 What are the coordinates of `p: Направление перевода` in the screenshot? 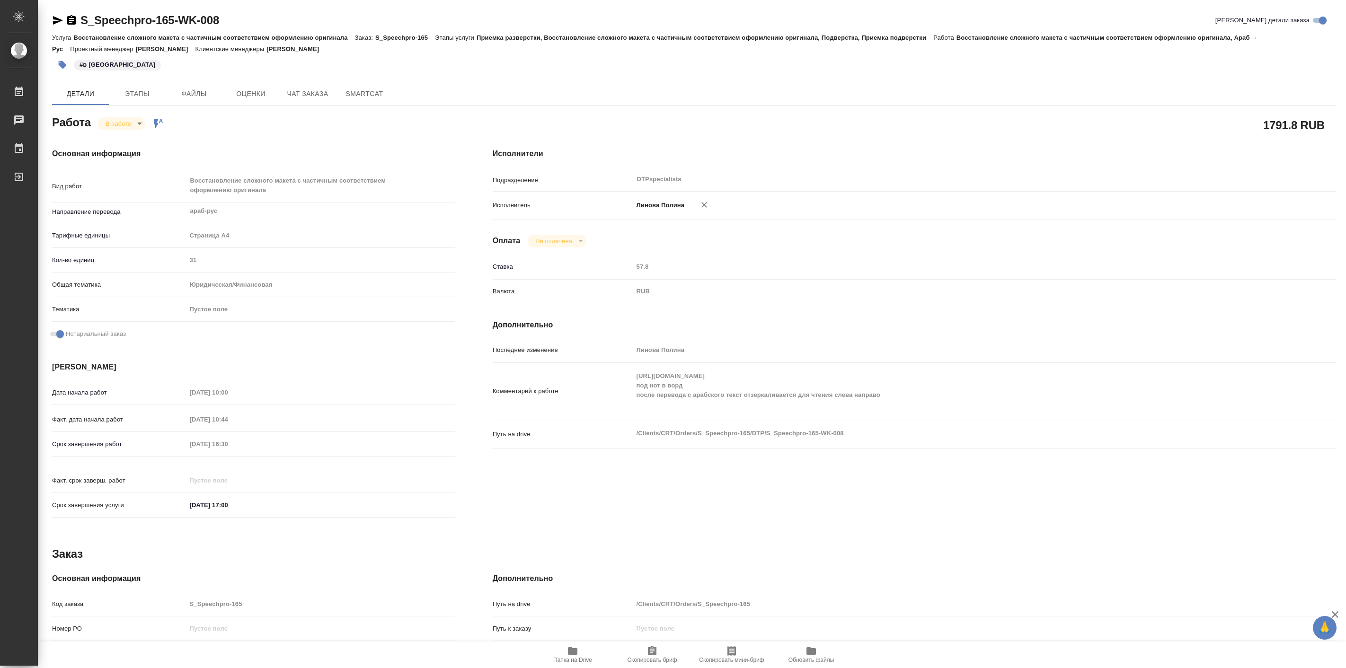 It's located at (119, 212).